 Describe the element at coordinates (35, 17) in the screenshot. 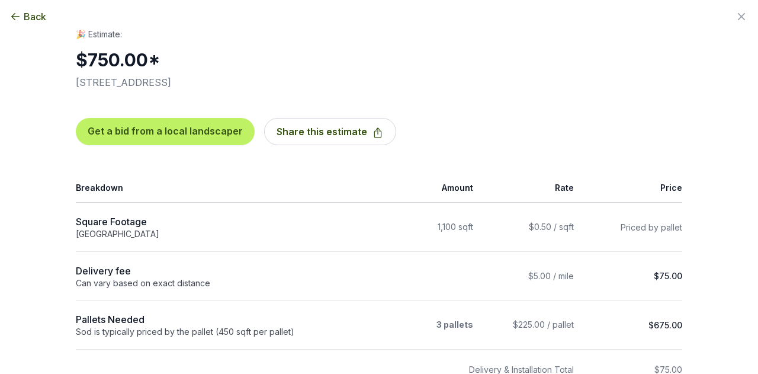

I see `span: Back` at that location.